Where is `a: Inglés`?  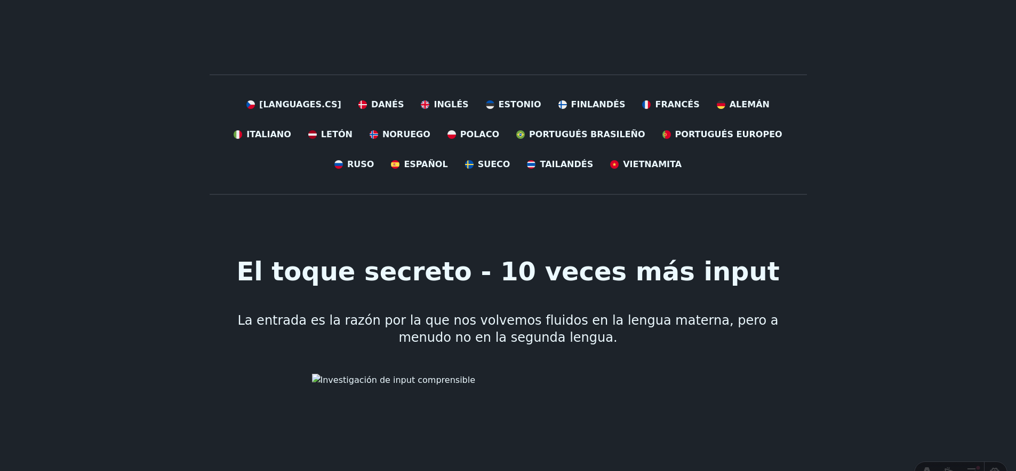 a: Inglés is located at coordinates (444, 105).